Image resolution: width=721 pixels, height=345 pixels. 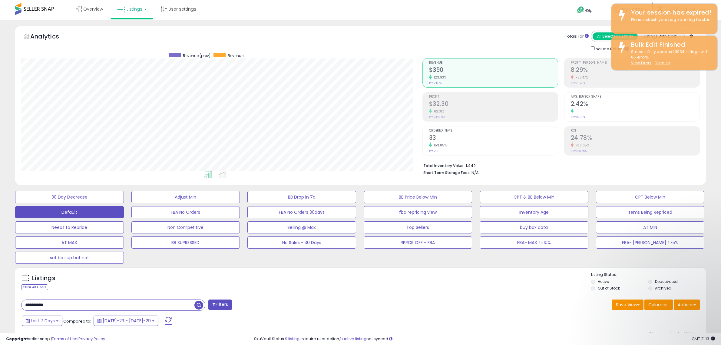 I want to click on button: No Sales - 30 Days, so click(x=302, y=242).